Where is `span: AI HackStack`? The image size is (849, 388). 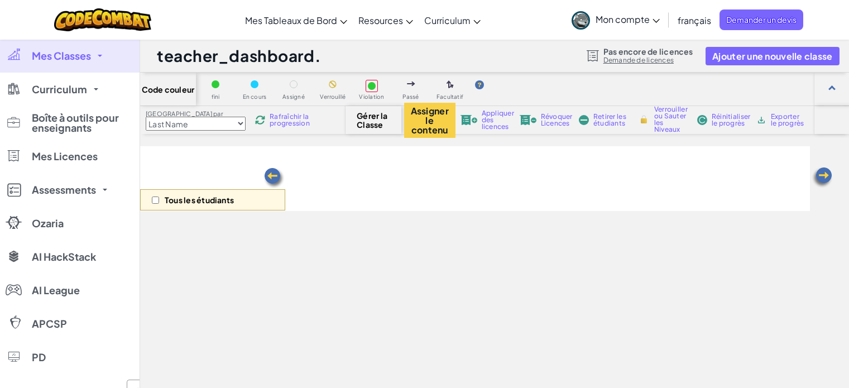
span: AI HackStack is located at coordinates (64, 257).